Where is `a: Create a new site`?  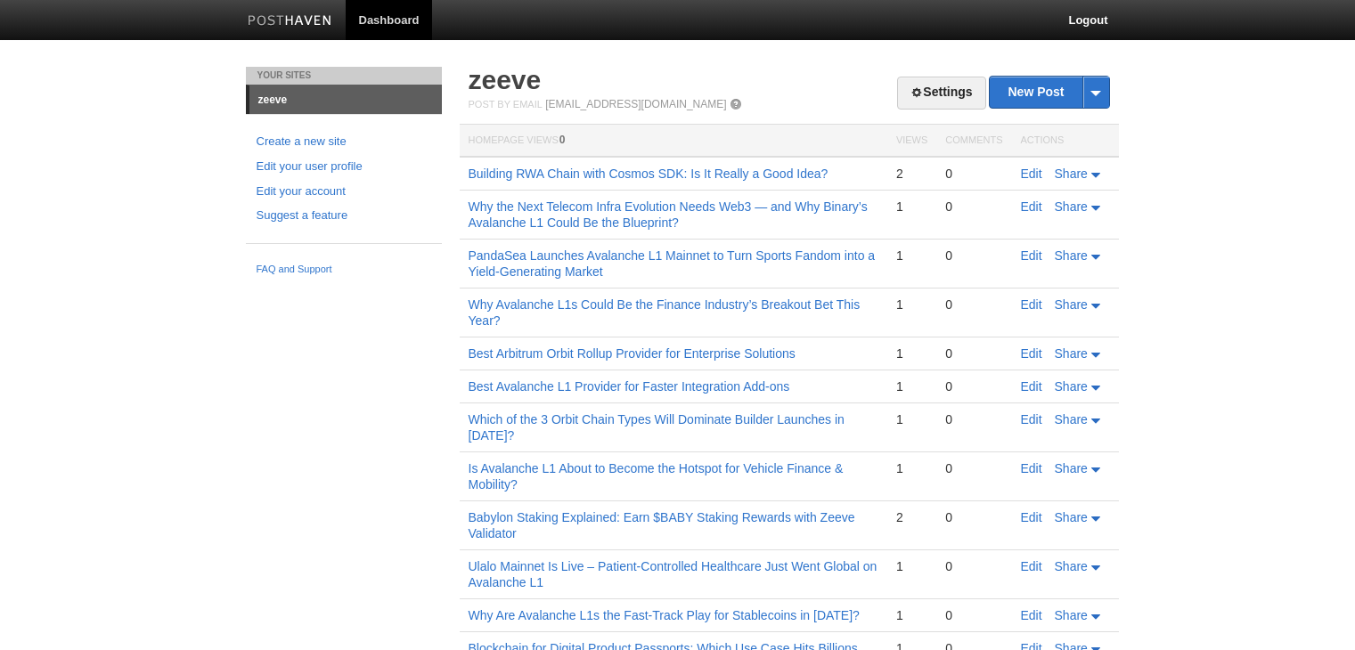 a: Create a new site is located at coordinates (344, 142).